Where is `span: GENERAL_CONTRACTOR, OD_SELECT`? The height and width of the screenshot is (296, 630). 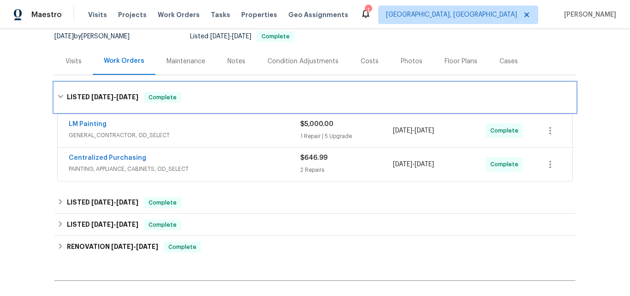
span: GENERAL_CONTRACTOR, OD_SELECT is located at coordinates (185, 135).